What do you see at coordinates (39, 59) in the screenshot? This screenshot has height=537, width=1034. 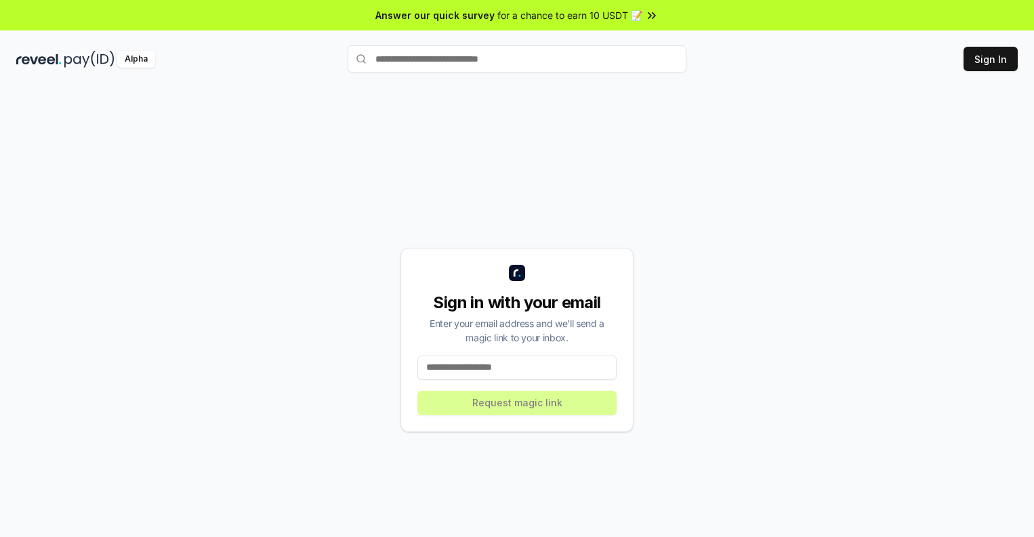 I see `img: reveel_dark` at bounding box center [39, 59].